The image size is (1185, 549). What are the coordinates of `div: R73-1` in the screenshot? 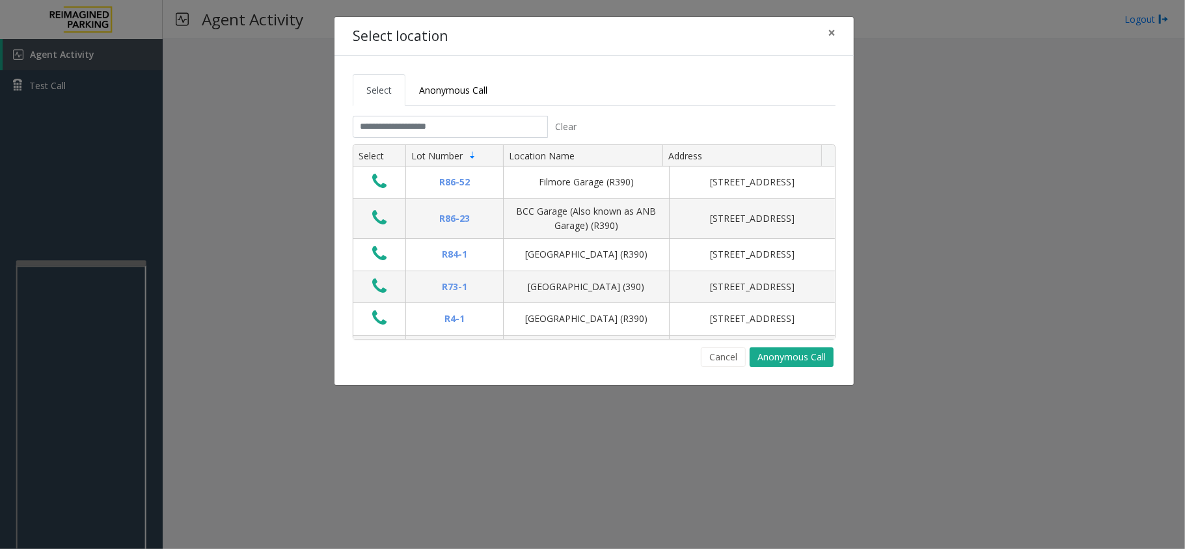 It's located at (454, 287).